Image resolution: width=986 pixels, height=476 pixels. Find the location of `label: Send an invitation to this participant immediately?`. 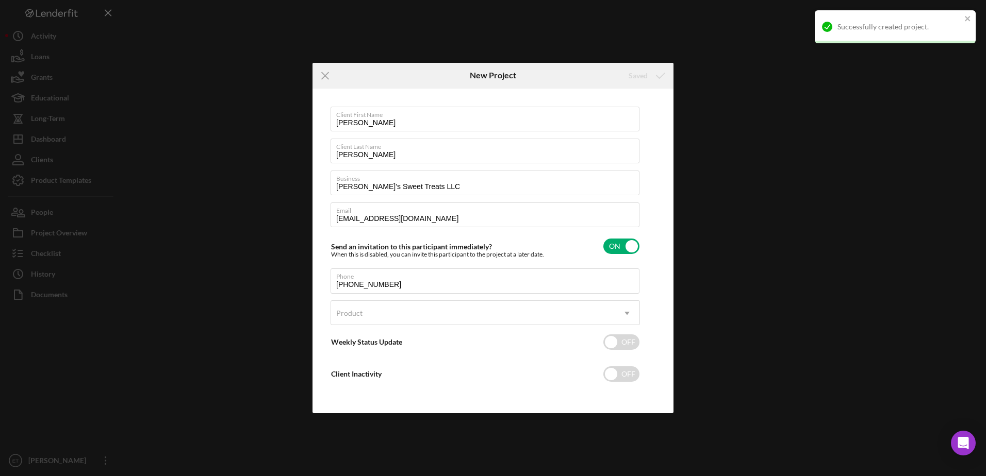

label: Send an invitation to this participant immediately? is located at coordinates (412, 246).